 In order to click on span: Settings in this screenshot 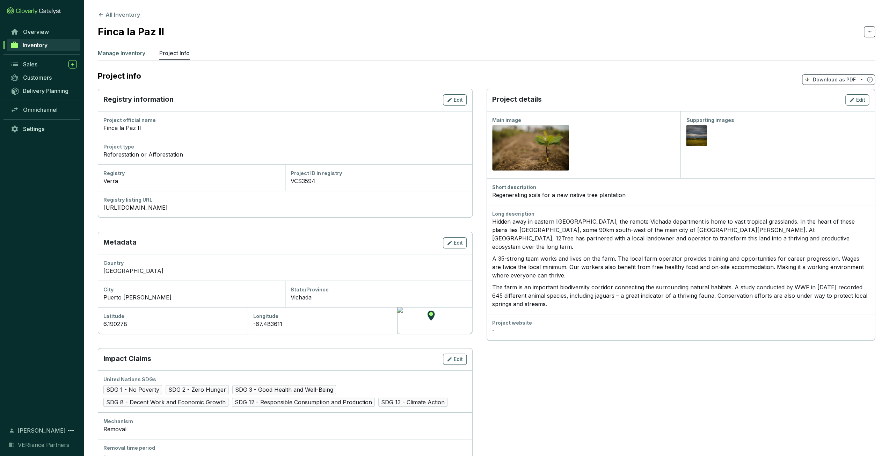, I will do `click(34, 129)`.